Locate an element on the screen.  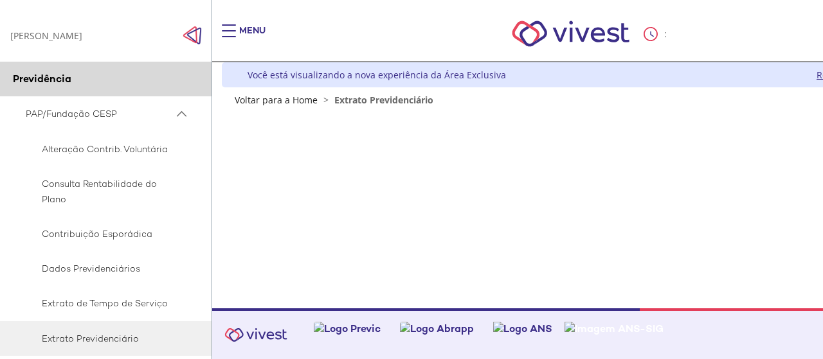
img: Imagem ANS-SIG is located at coordinates (614, 329).